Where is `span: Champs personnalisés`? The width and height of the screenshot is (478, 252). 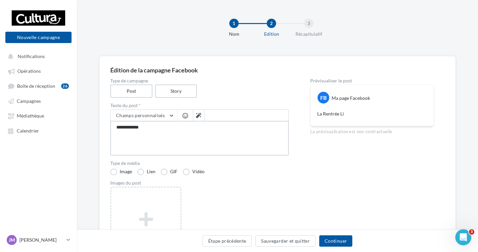
span: Champs personnalisés is located at coordinates (140, 115).